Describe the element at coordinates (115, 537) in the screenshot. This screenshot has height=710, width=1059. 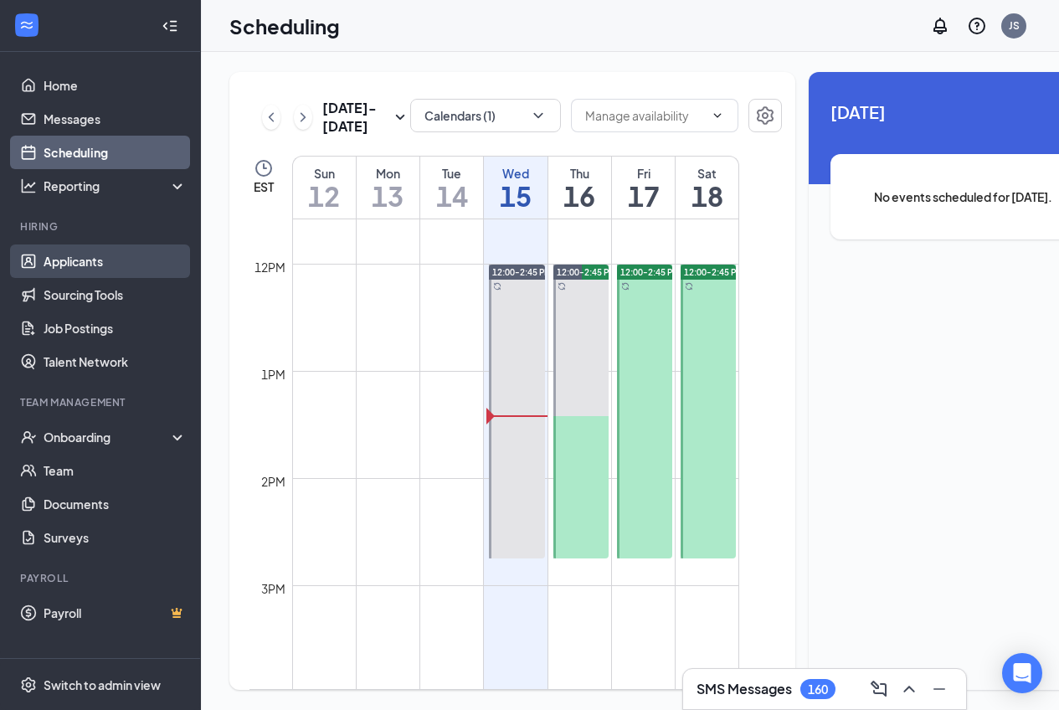
I see `a: Surveys` at that location.